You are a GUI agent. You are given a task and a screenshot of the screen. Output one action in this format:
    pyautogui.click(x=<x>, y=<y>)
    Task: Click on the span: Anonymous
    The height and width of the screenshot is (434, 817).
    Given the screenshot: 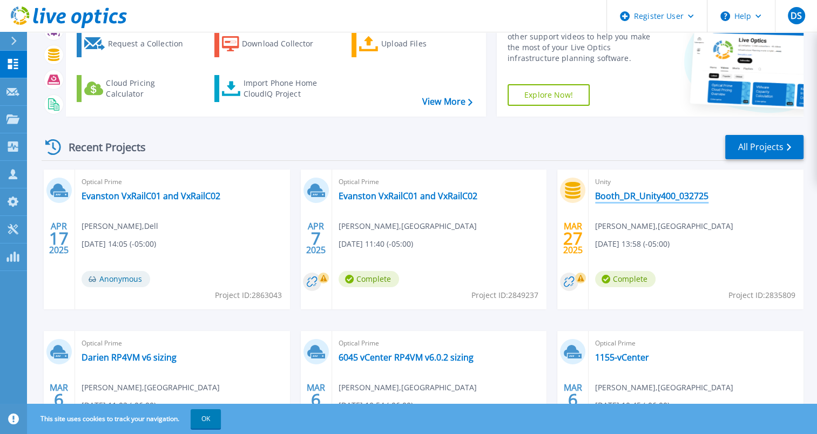 What is the action you would take?
    pyautogui.click(x=116, y=279)
    